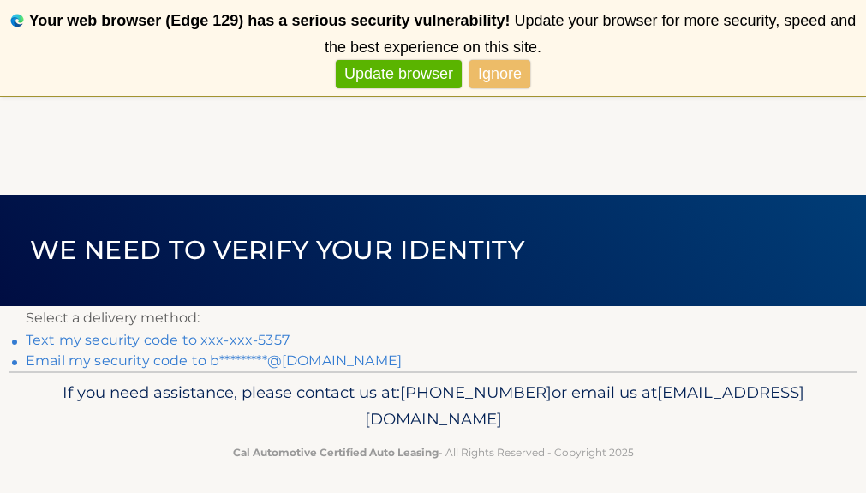 This screenshot has width=866, height=493. I want to click on span: We need to verify your identity, so click(277, 249).